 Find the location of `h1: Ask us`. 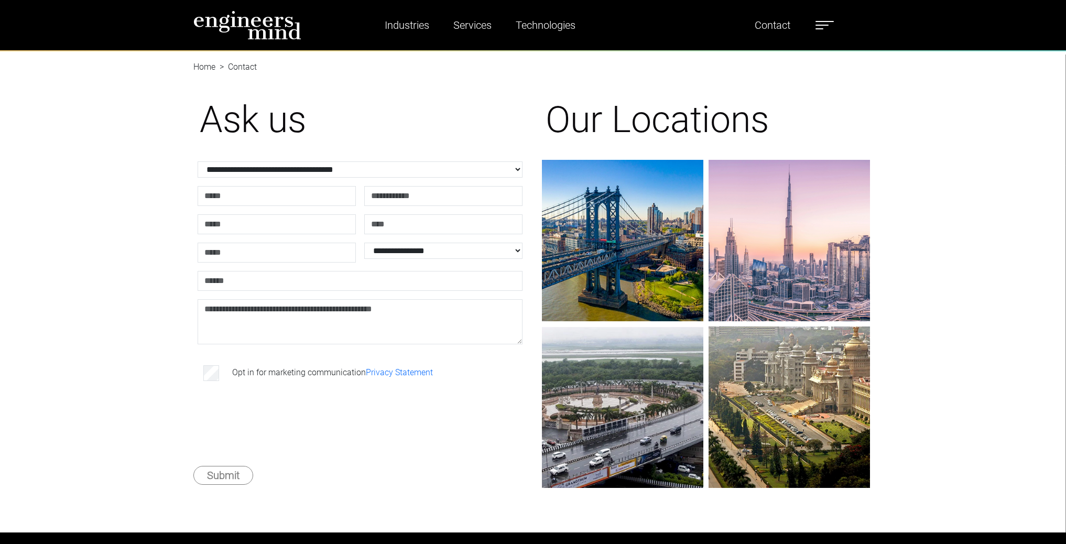

h1: Ask us is located at coordinates (360, 119).